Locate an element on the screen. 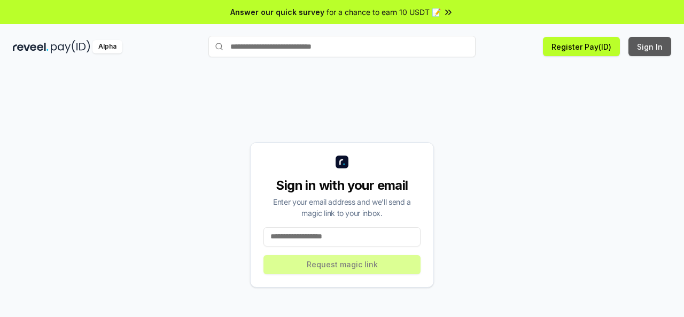 The width and height of the screenshot is (684, 317). img: reveel_dark is located at coordinates (30, 46).